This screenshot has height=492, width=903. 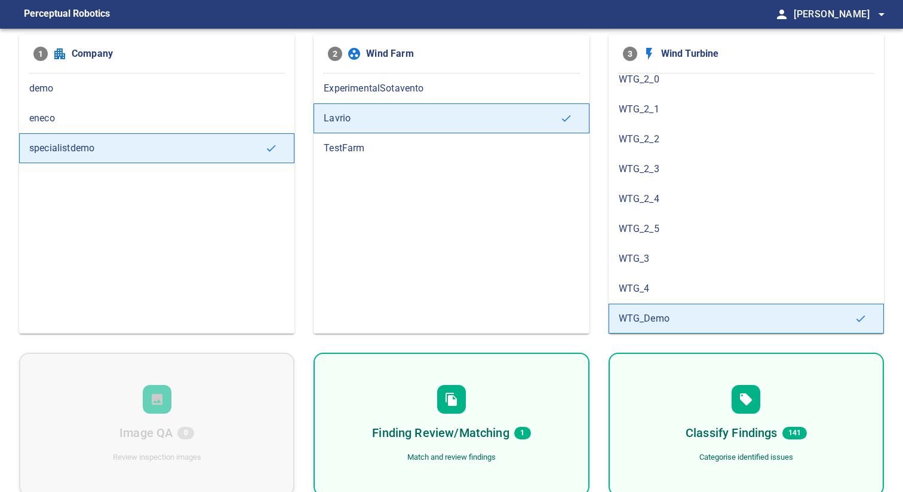 What do you see at coordinates (746, 139) in the screenshot?
I see `div: WTG_2_2` at bounding box center [746, 139].